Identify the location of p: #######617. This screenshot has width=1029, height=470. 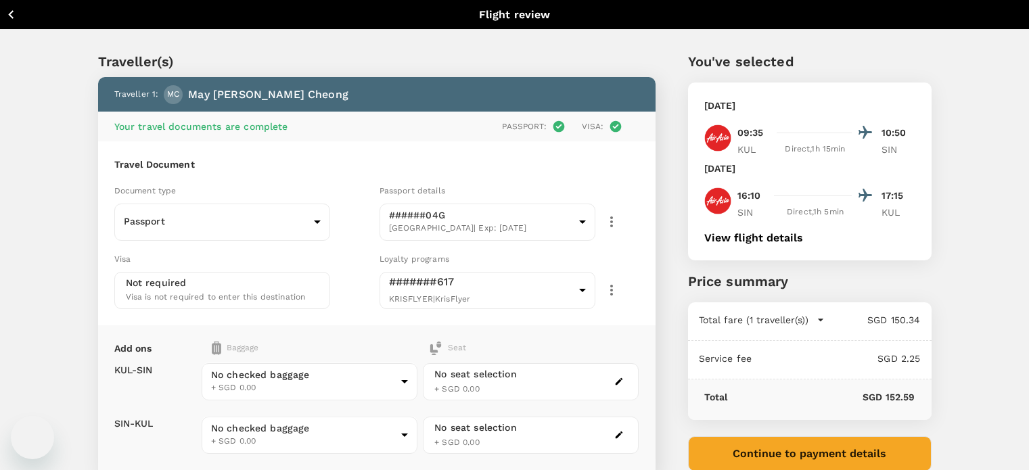
(482, 282).